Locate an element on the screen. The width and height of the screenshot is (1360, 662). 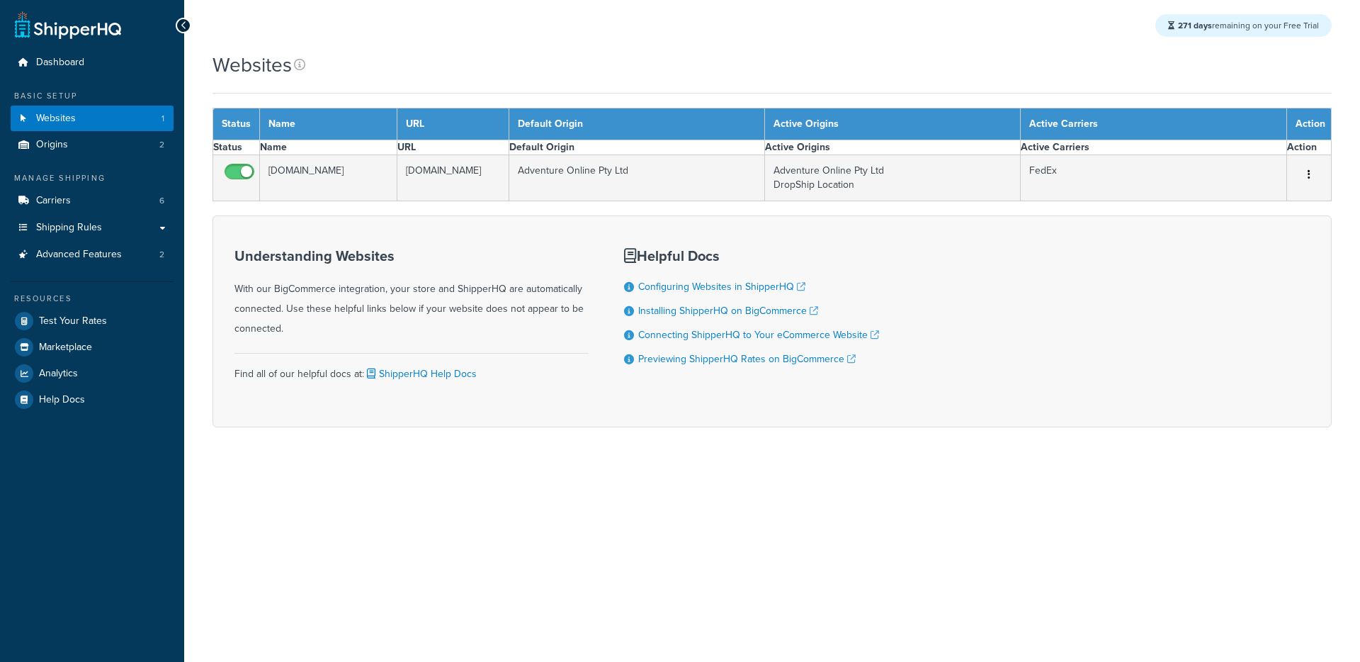
li: Websites is located at coordinates (92, 118).